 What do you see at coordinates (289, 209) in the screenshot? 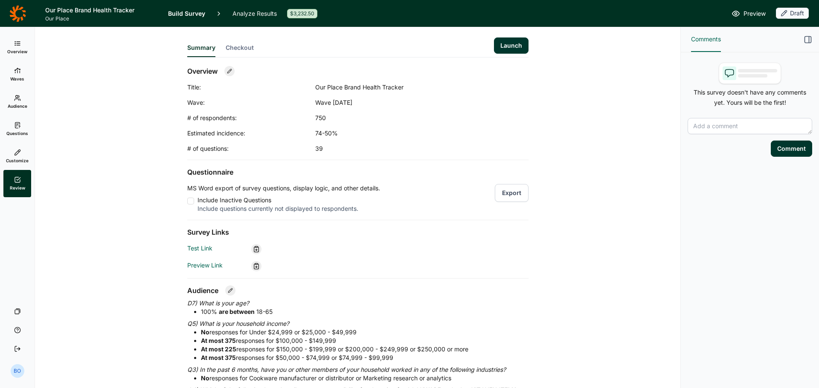
I see `div: Include questions currently not displayed to respondents.` at bounding box center [289, 209].